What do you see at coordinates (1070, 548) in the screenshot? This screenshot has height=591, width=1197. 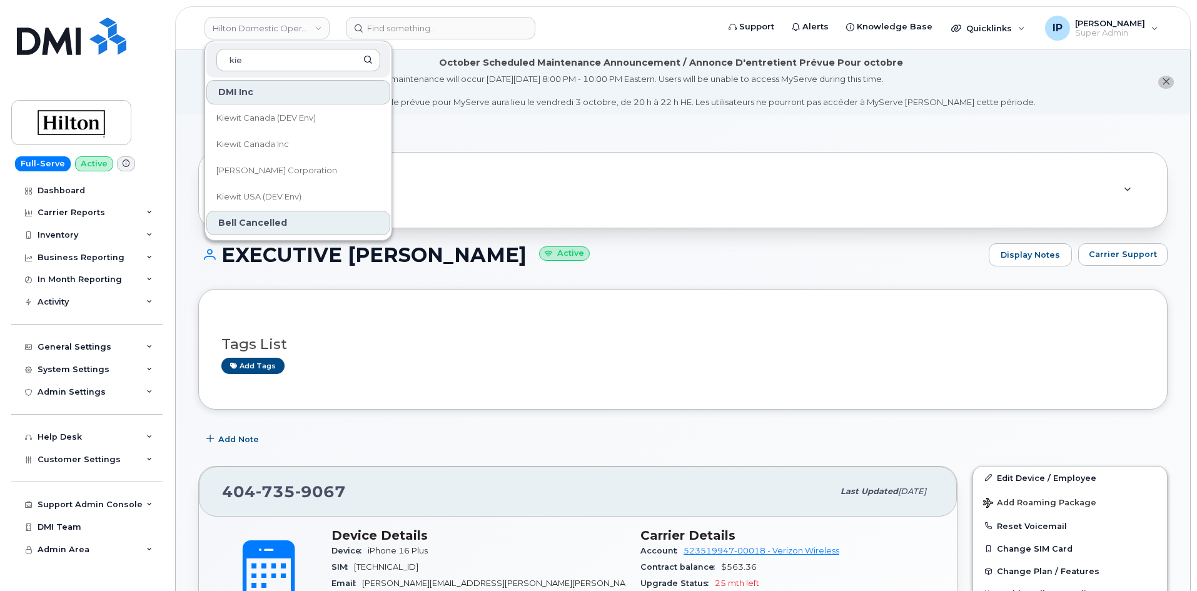 I see `button: Change SIM Card` at bounding box center [1070, 548].